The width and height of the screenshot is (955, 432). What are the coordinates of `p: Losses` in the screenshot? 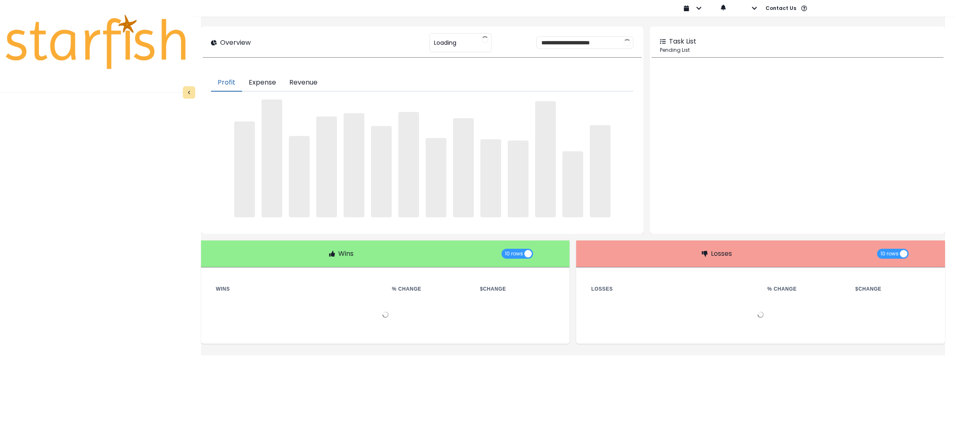 It's located at (721, 254).